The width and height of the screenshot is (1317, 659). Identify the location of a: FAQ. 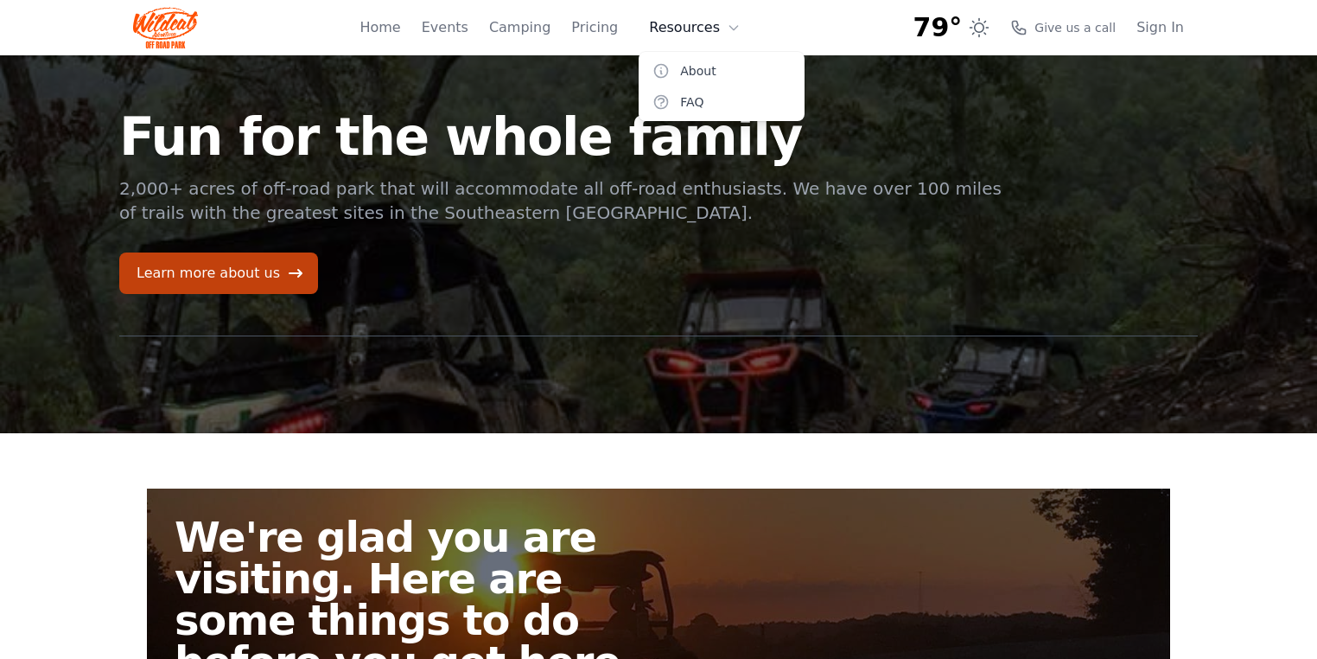
(722, 102).